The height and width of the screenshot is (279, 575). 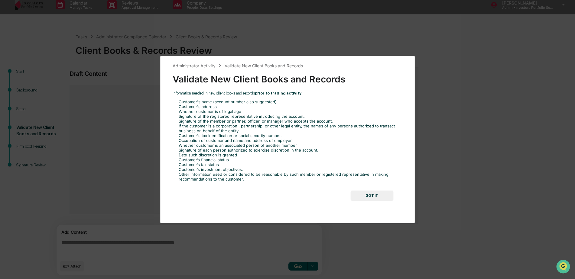 What do you see at coordinates (8, 8) in the screenshot?
I see `img: f2157a4c-a0d3-4daa-907e-bb6f0de503a5-1751232295721` at bounding box center [8, 8].